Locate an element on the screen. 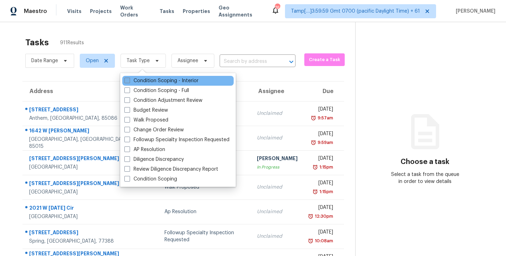  h2: Tasks is located at coordinates (37, 42).